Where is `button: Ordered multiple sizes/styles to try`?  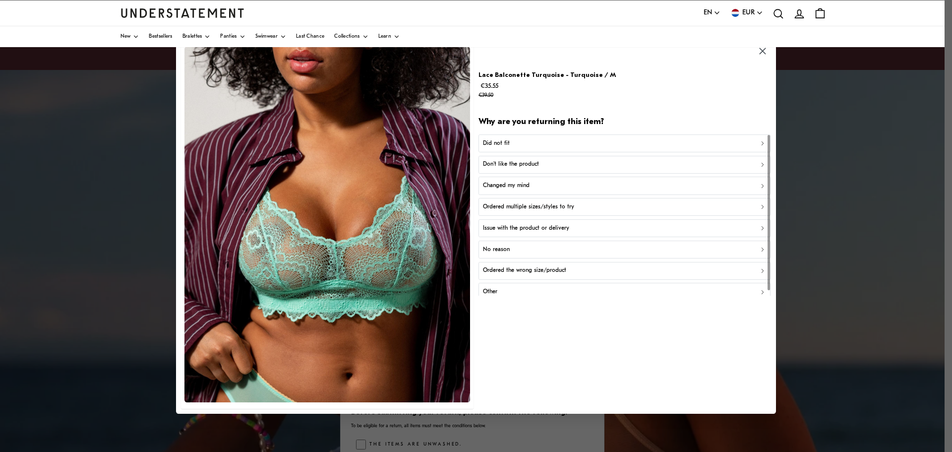
button: Ordered multiple sizes/styles to try is located at coordinates (624, 207).